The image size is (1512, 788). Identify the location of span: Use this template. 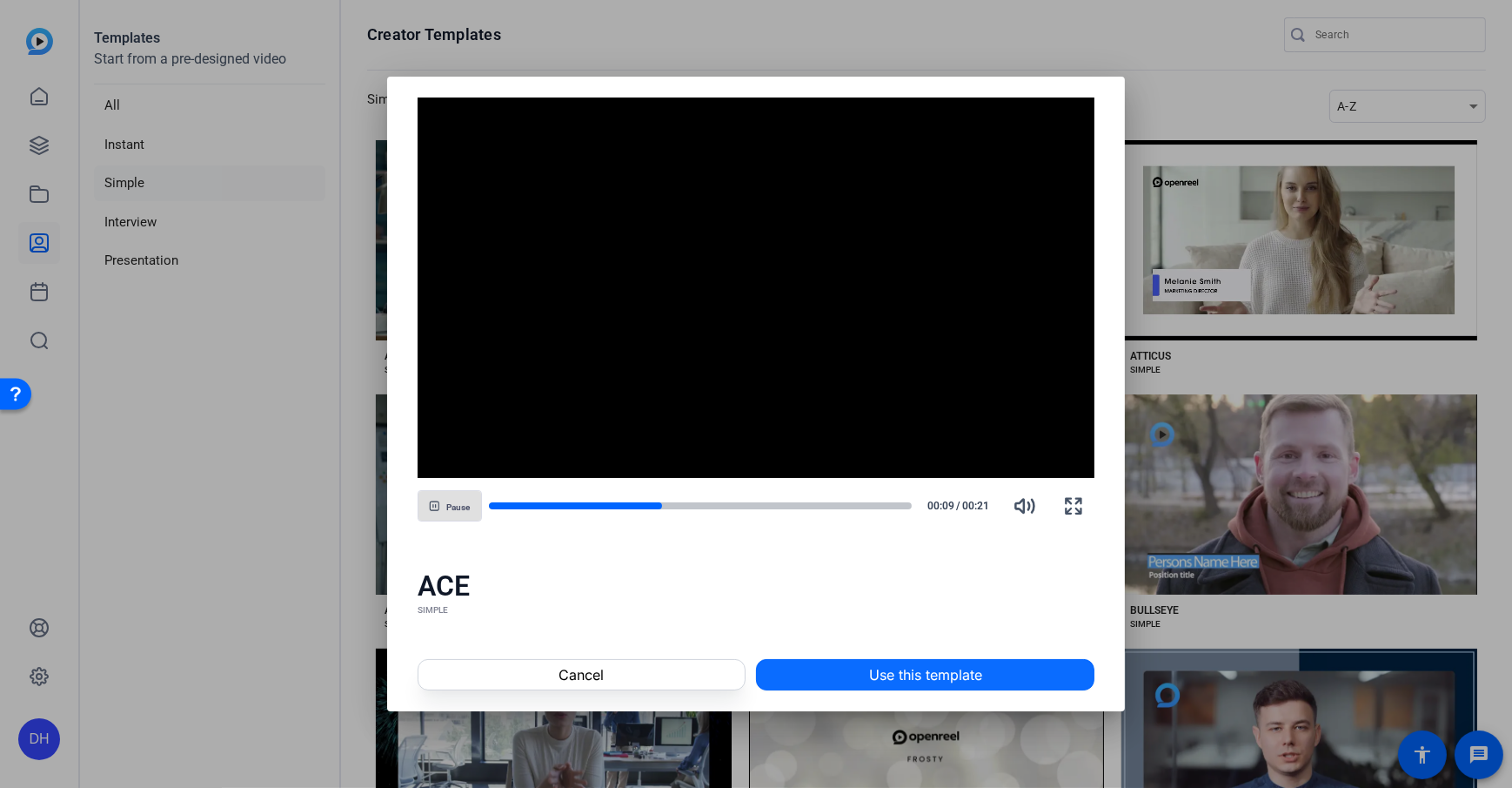
(926, 674).